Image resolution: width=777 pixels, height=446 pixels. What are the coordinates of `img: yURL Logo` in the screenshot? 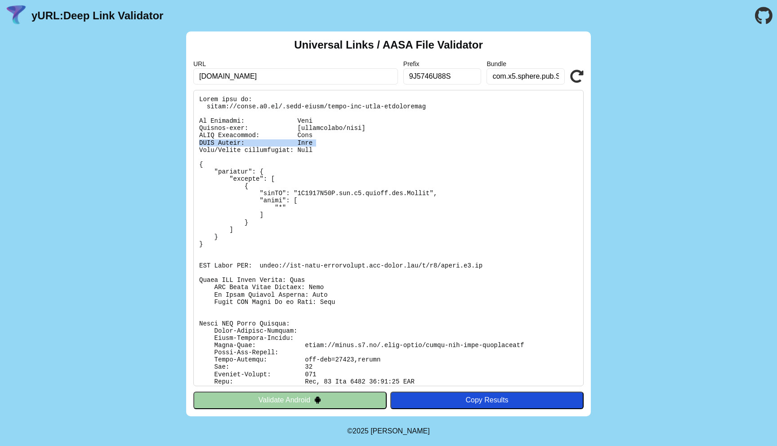 It's located at (16, 16).